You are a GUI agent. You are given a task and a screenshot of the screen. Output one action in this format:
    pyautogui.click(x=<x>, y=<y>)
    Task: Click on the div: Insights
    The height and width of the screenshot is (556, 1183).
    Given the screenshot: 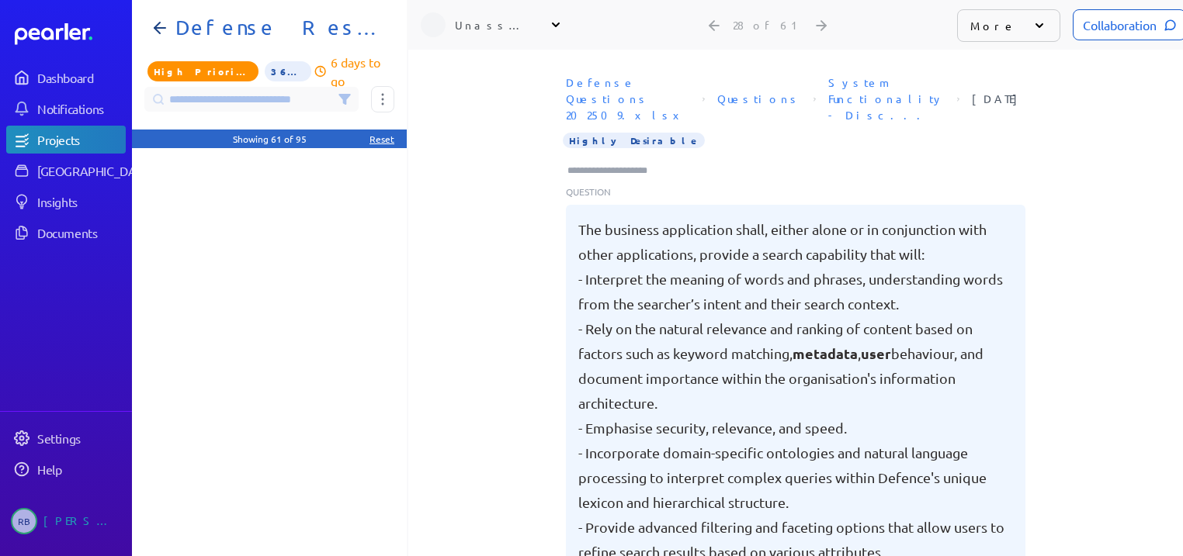 What is the action you would take?
    pyautogui.click(x=81, y=202)
    